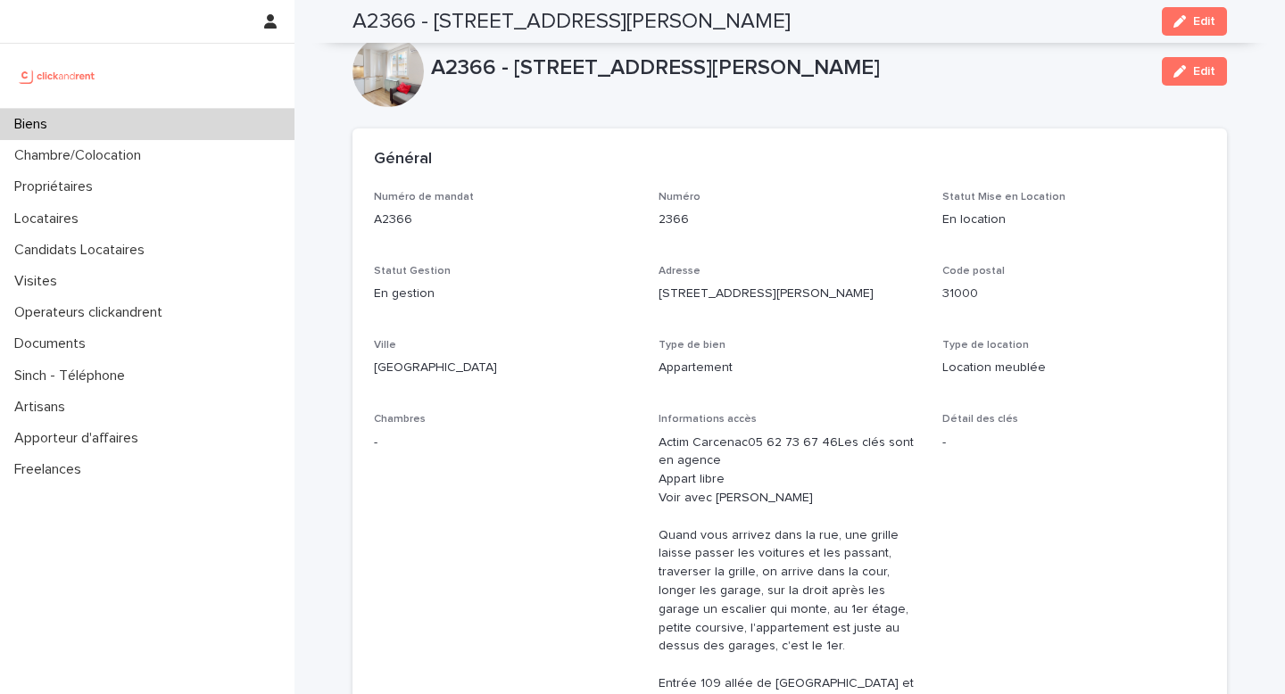 The height and width of the screenshot is (694, 1285). I want to click on p: Locataires, so click(50, 219).